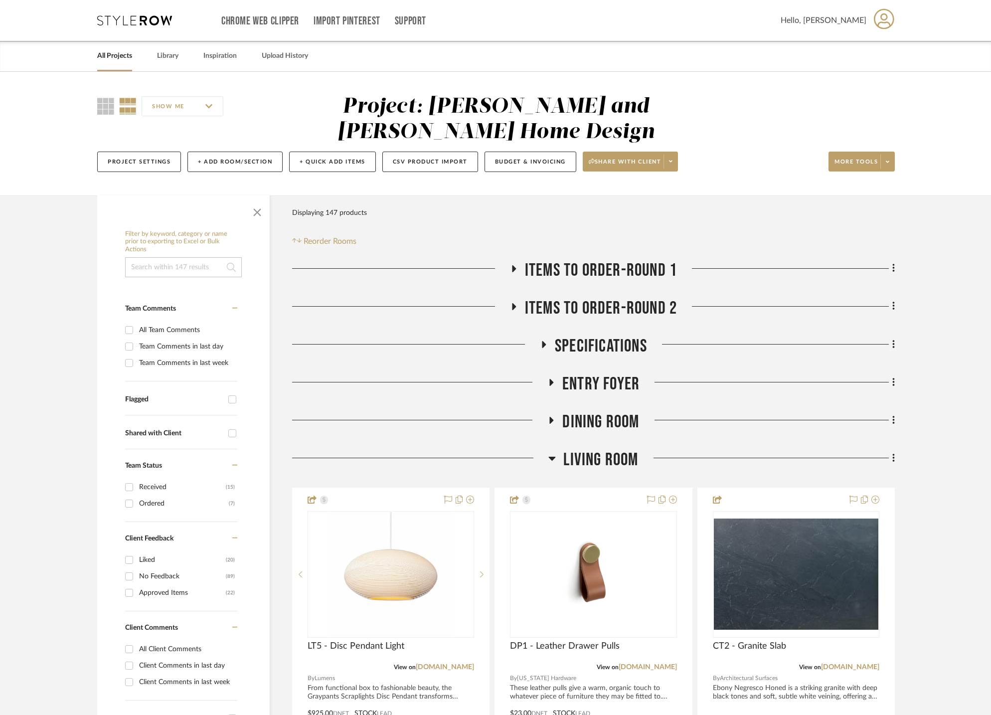  I want to click on span: CT2 - Granite Slab, so click(749, 646).